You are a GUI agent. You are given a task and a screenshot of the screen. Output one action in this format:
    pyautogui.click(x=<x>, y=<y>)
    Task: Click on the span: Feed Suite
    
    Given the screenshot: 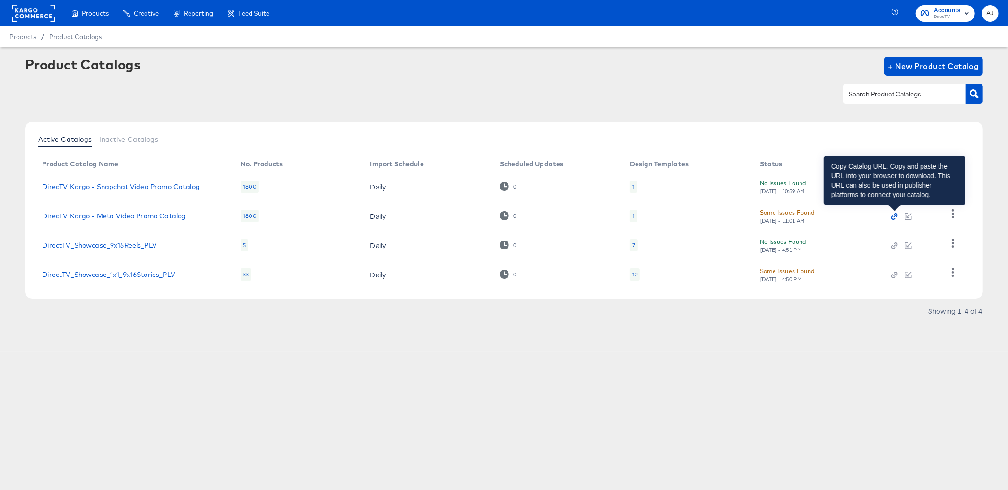 What is the action you would take?
    pyautogui.click(x=254, y=13)
    